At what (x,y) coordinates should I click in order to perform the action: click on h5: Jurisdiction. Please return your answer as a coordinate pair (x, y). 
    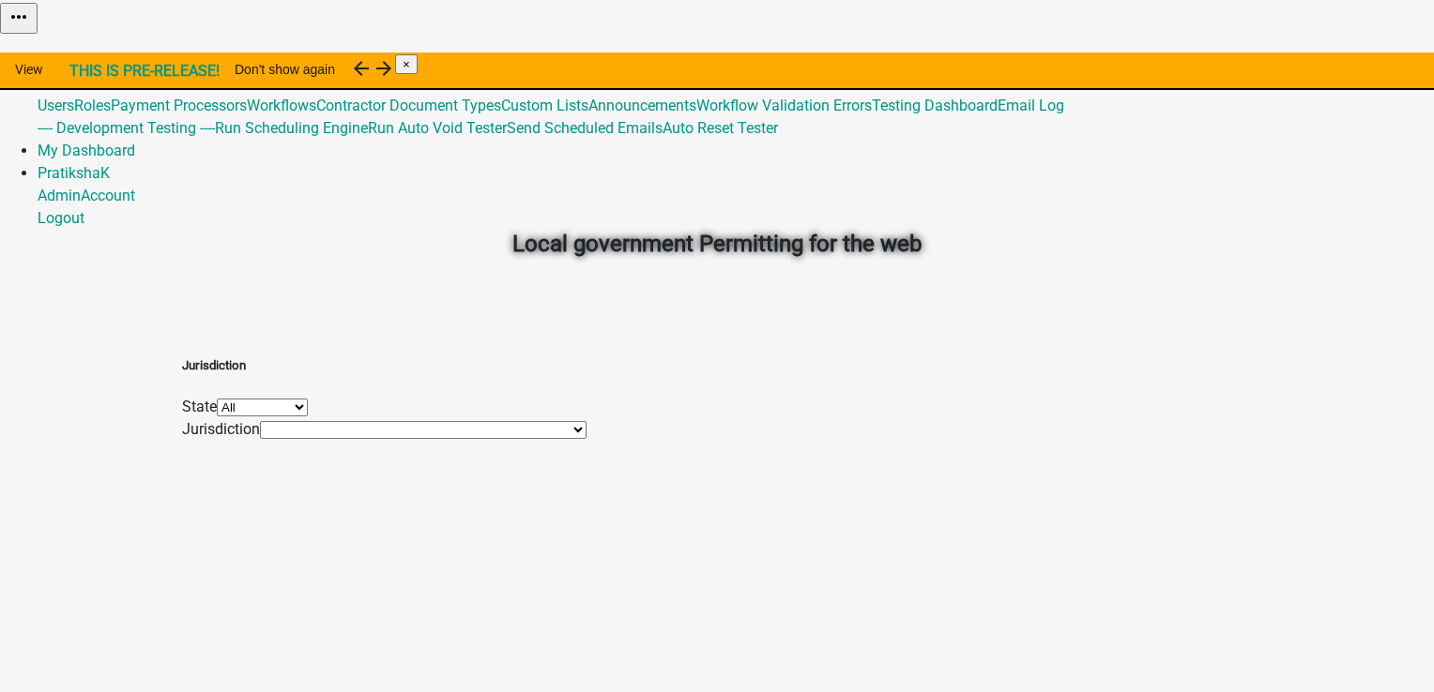
    Looking at the image, I should click on (384, 366).